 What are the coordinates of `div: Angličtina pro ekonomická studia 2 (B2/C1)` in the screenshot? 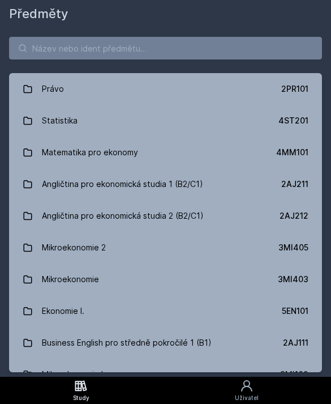 It's located at (123, 216).